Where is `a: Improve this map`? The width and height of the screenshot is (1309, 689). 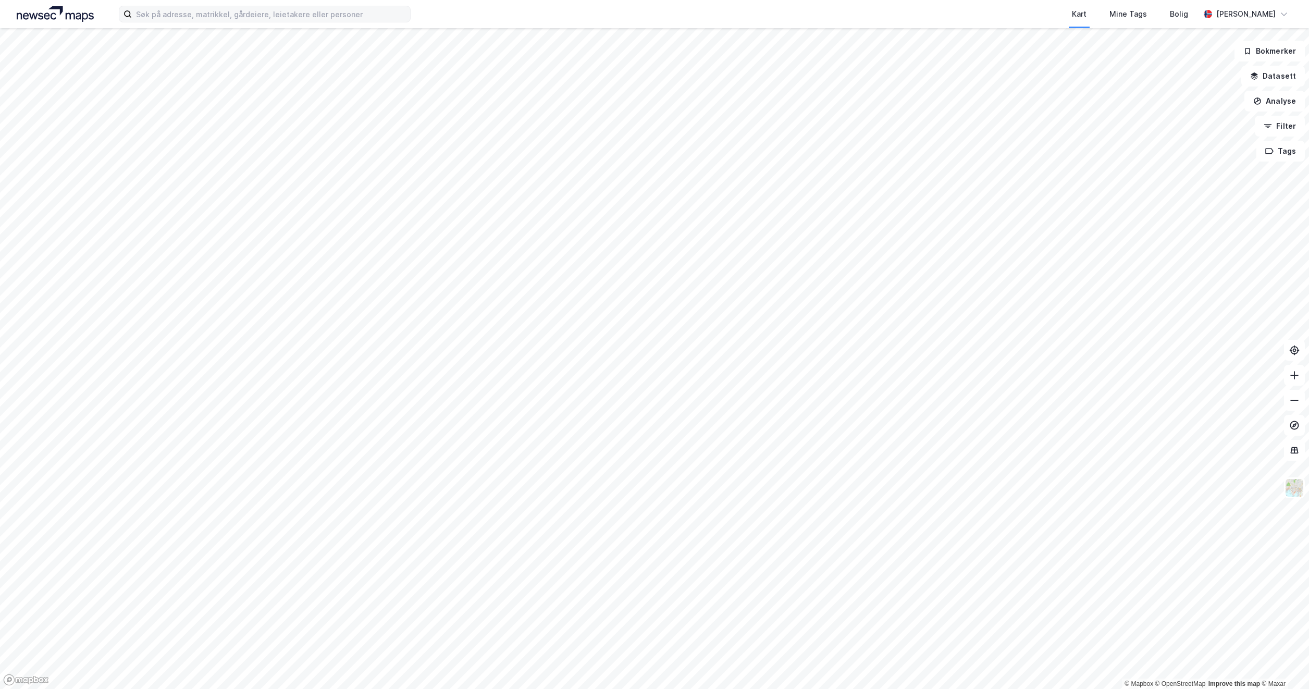
a: Improve this map is located at coordinates (1234, 684).